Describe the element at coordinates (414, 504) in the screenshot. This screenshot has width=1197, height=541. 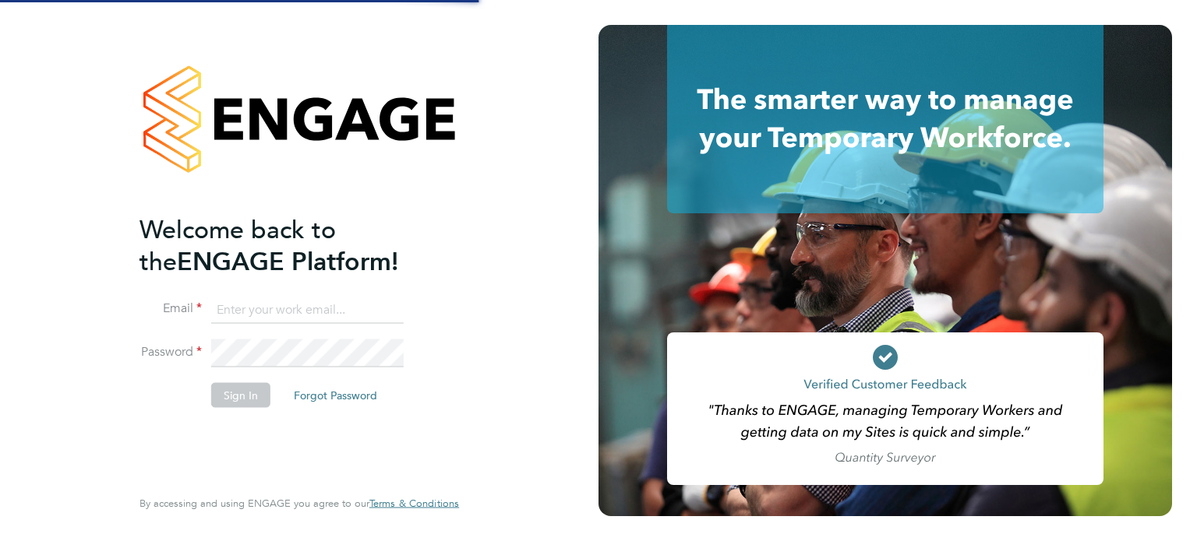
I see `a: Terms & Conditions` at that location.